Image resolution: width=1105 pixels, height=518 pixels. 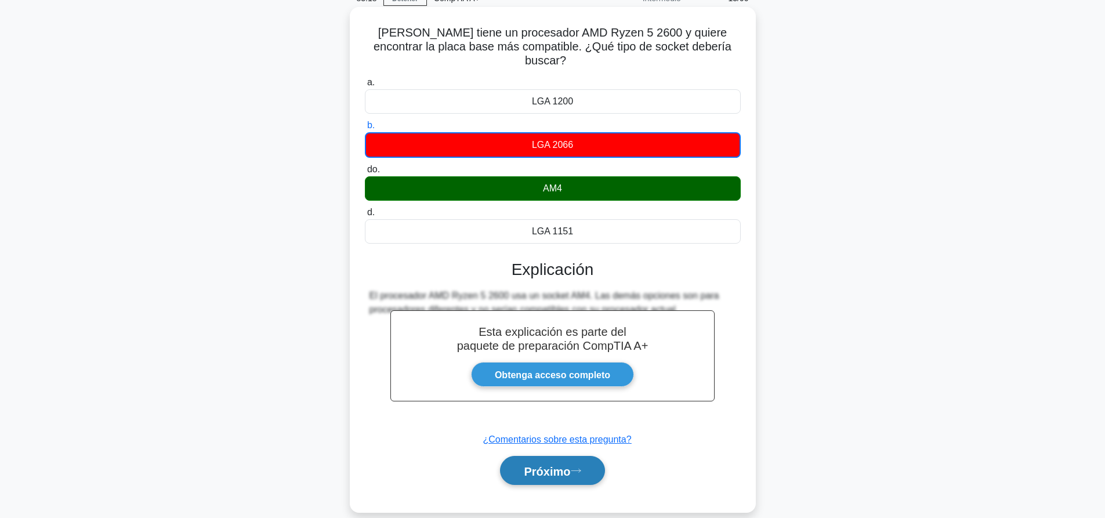 I want to click on font: LGA 2066, so click(x=552, y=144).